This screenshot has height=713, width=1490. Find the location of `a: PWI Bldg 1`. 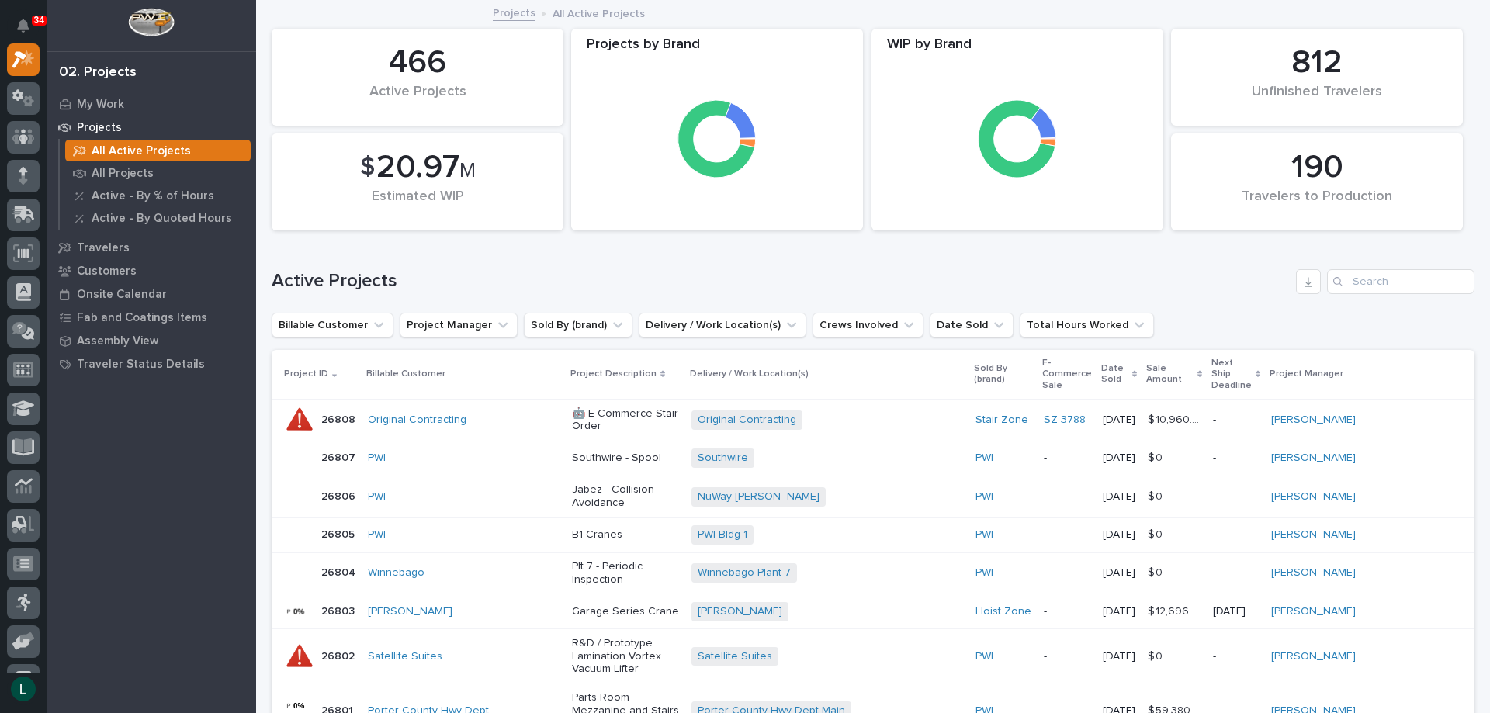

a: PWI Bldg 1 is located at coordinates (722, 535).